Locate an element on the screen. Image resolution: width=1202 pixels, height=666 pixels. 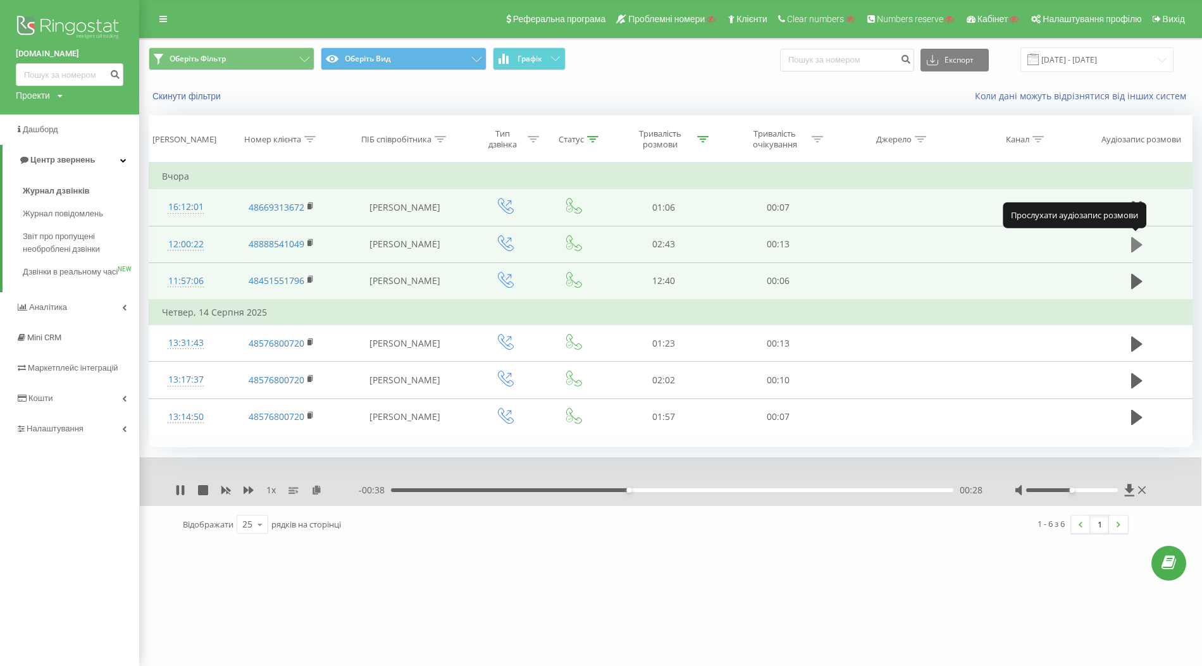
button: Графік is located at coordinates (529, 59).